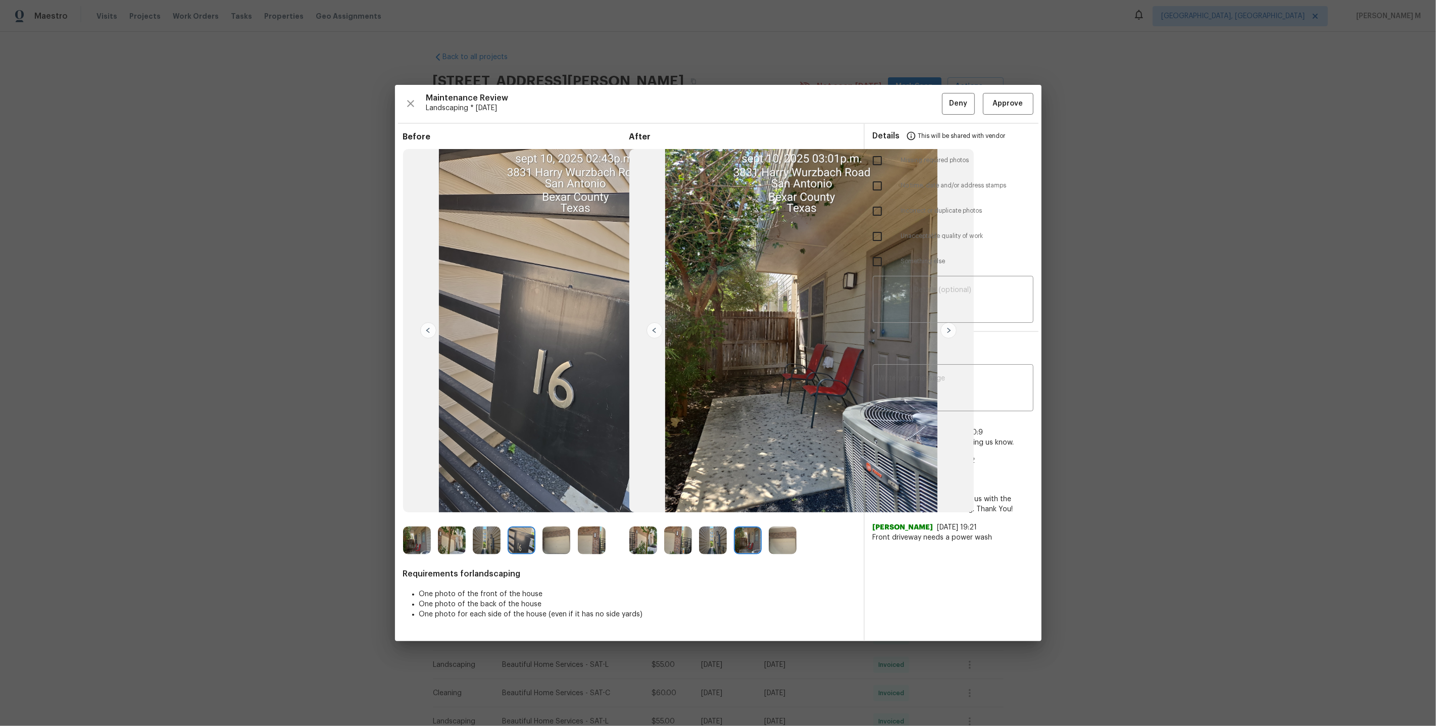 This screenshot has width=1436, height=726. Describe the element at coordinates (967, 185) in the screenshot. I see `span: No time, date and/or address stamps` at that location.